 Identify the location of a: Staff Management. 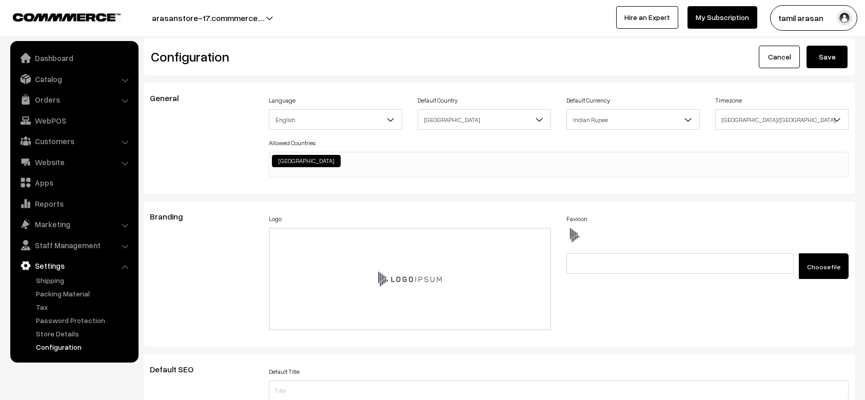
(74, 245).